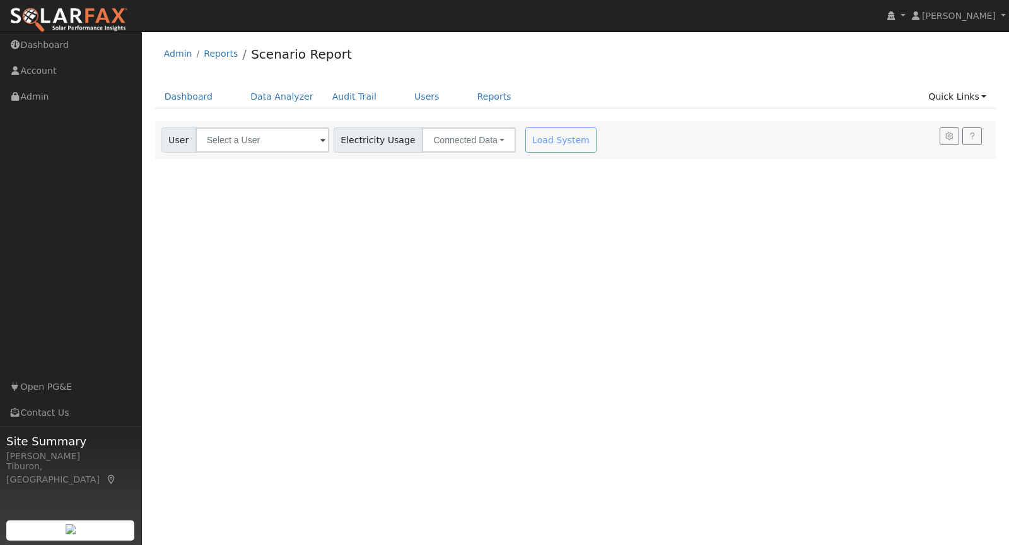 This screenshot has width=1009, height=545. Describe the element at coordinates (427, 96) in the screenshot. I see `a: Users` at that location.